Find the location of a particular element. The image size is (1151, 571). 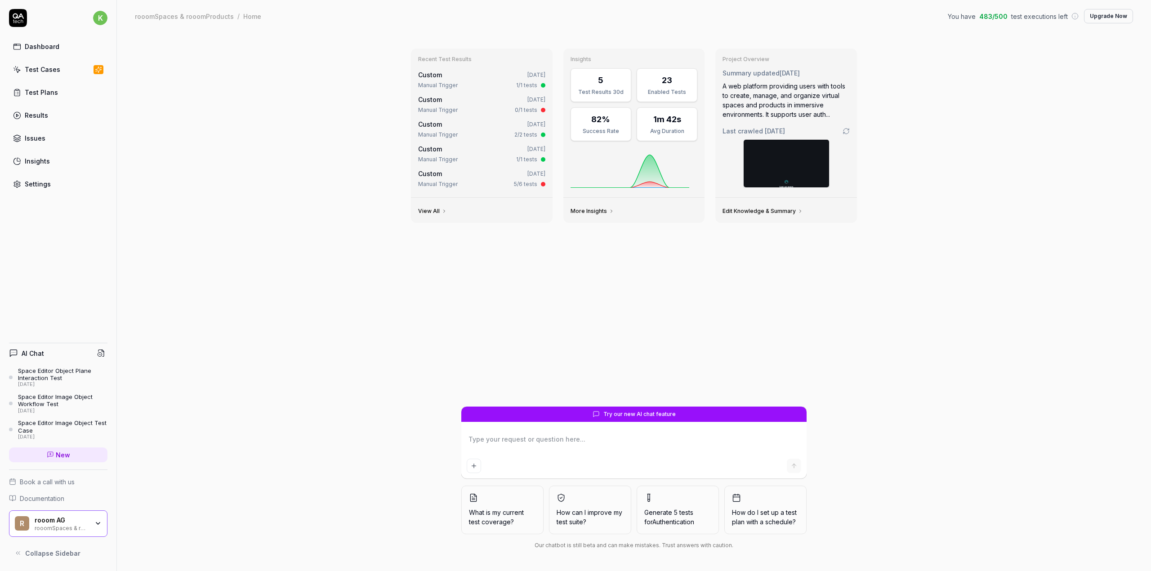

span: test executions left is located at coordinates (1039, 16).